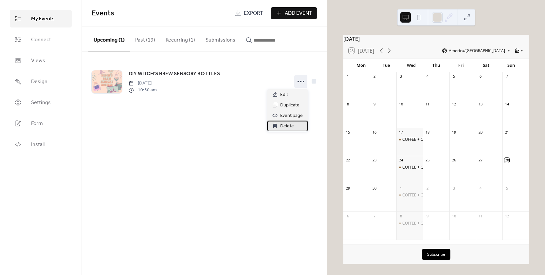 The height and width of the screenshot is (275, 545). Describe the element at coordinates (41, 102) in the screenshot. I see `a: Settings` at that location.